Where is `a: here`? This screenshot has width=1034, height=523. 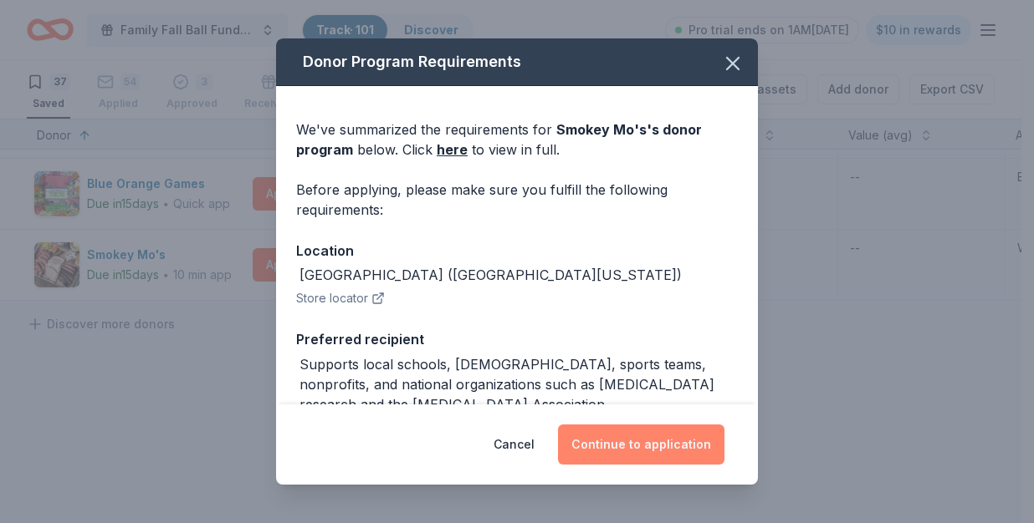 a: here is located at coordinates (452, 150).